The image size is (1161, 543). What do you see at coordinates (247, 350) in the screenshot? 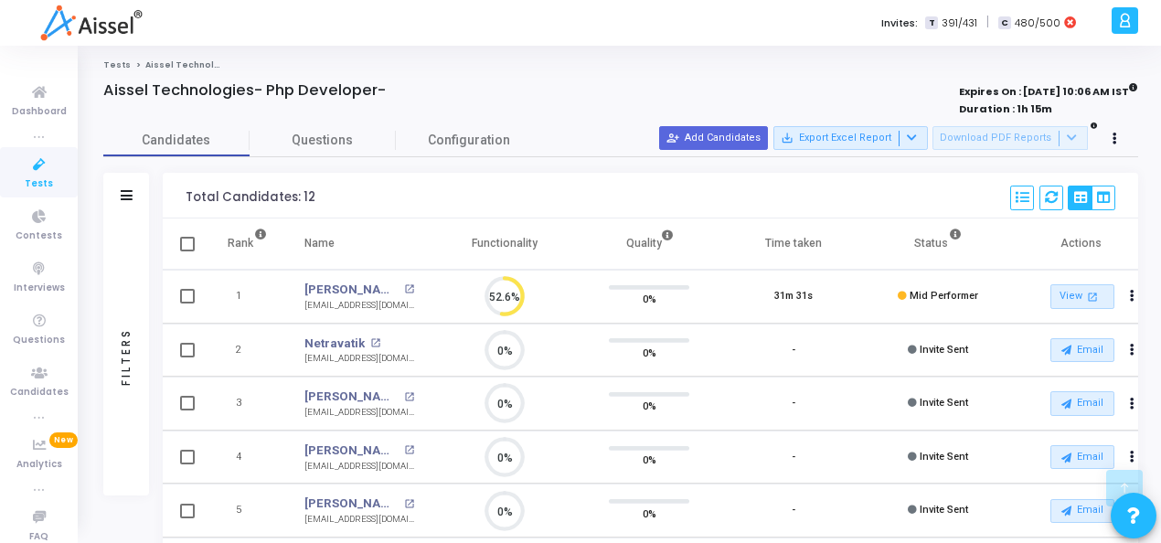
I see `td: 2` at bounding box center [247, 350].